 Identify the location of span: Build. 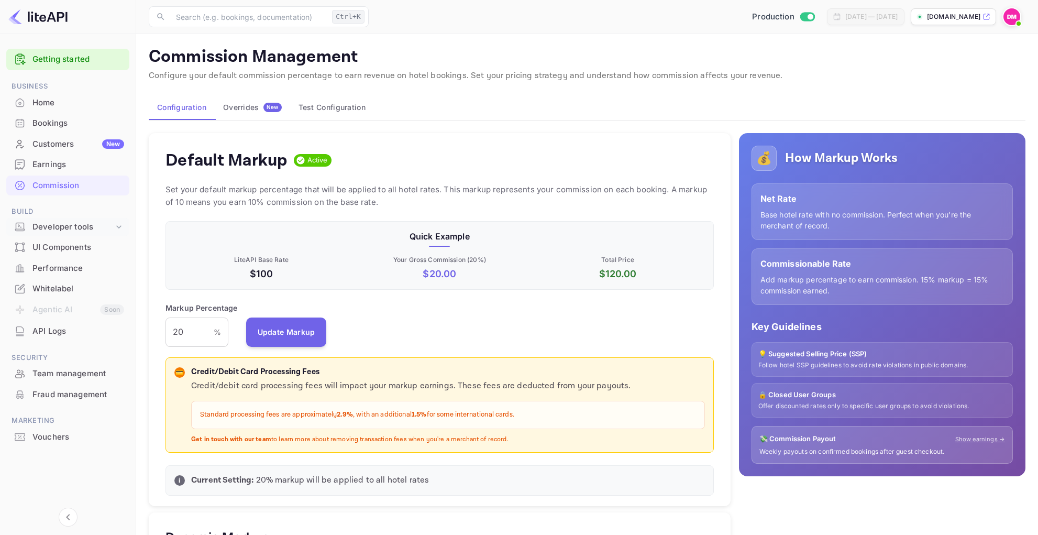
(68, 211).